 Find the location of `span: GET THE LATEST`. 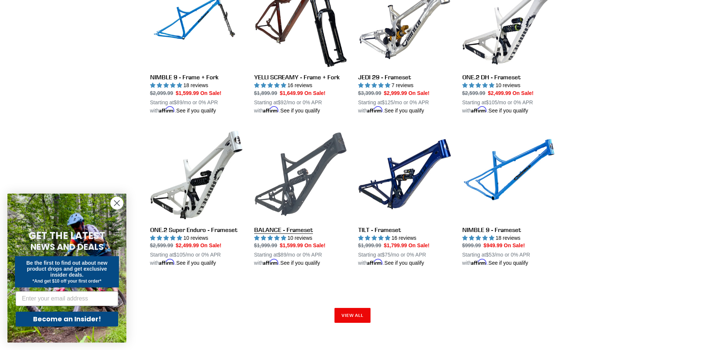

span: GET THE LATEST is located at coordinates (67, 235).